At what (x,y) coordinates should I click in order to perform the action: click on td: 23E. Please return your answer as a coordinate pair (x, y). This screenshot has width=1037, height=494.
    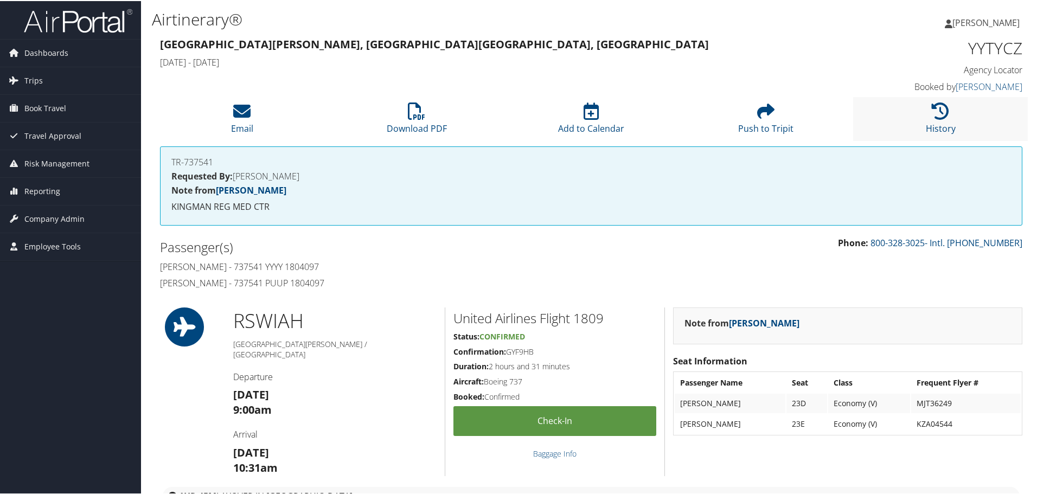
    Looking at the image, I should click on (807, 423).